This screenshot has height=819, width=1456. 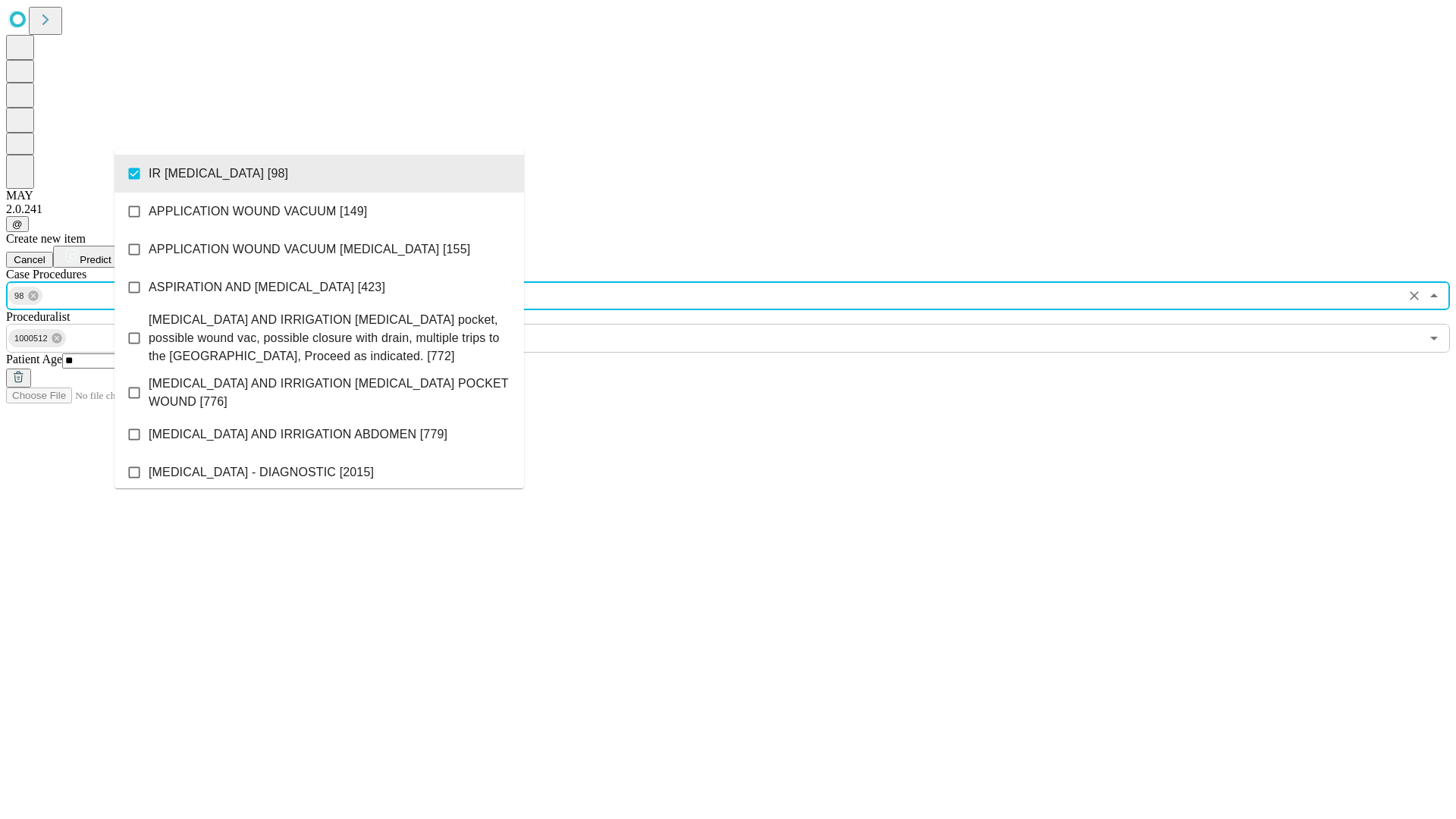 What do you see at coordinates (88, 257) in the screenshot?
I see `button: Predict` at bounding box center [88, 257].